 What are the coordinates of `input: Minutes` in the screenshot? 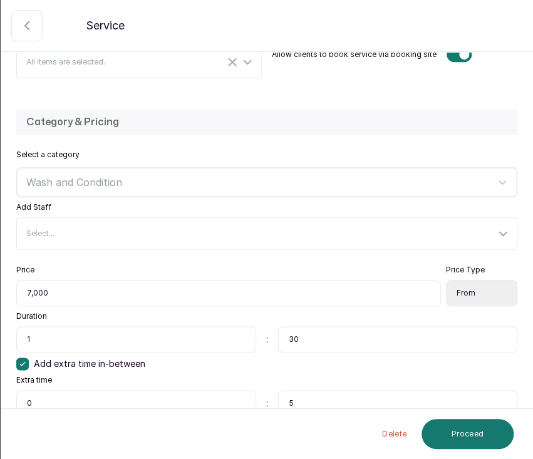 It's located at (398, 339).